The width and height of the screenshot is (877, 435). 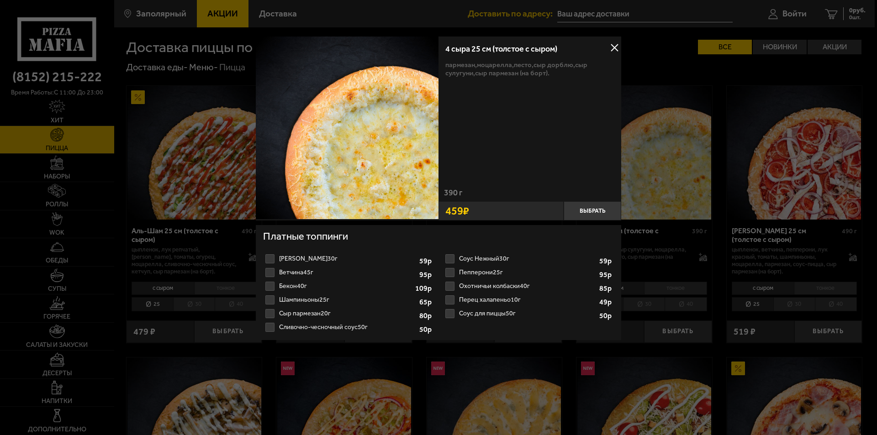 I want to click on label: Соус для пиццы 50г, so click(x=529, y=314).